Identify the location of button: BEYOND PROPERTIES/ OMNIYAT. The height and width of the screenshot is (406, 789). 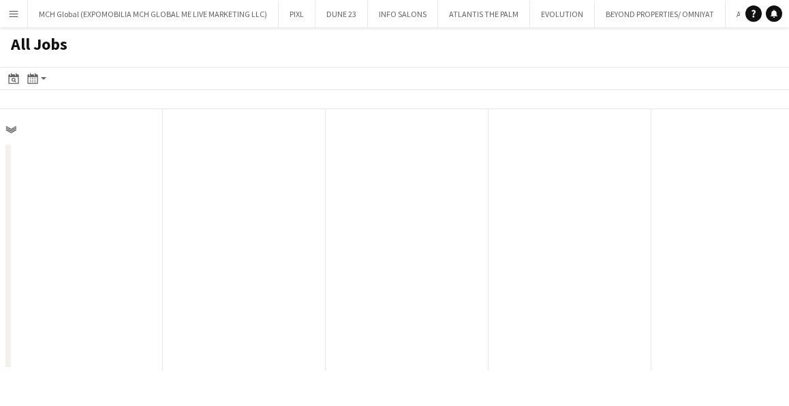
(661, 14).